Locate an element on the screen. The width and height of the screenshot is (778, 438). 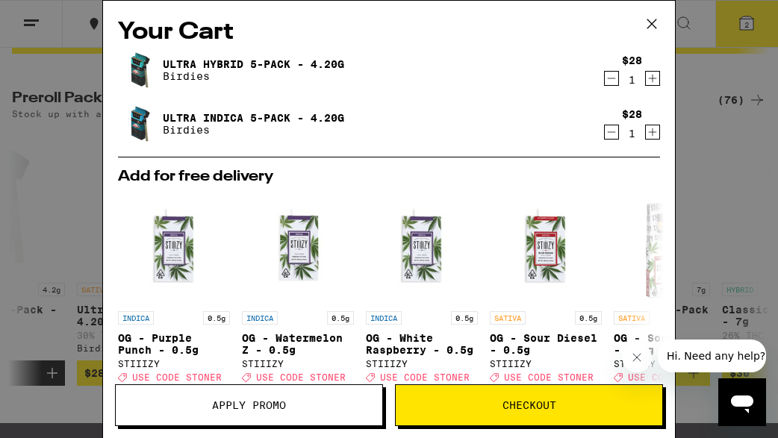
a: Open page for OG - Watermelon Z - 0.5g from STIIIZY is located at coordinates (298, 290).